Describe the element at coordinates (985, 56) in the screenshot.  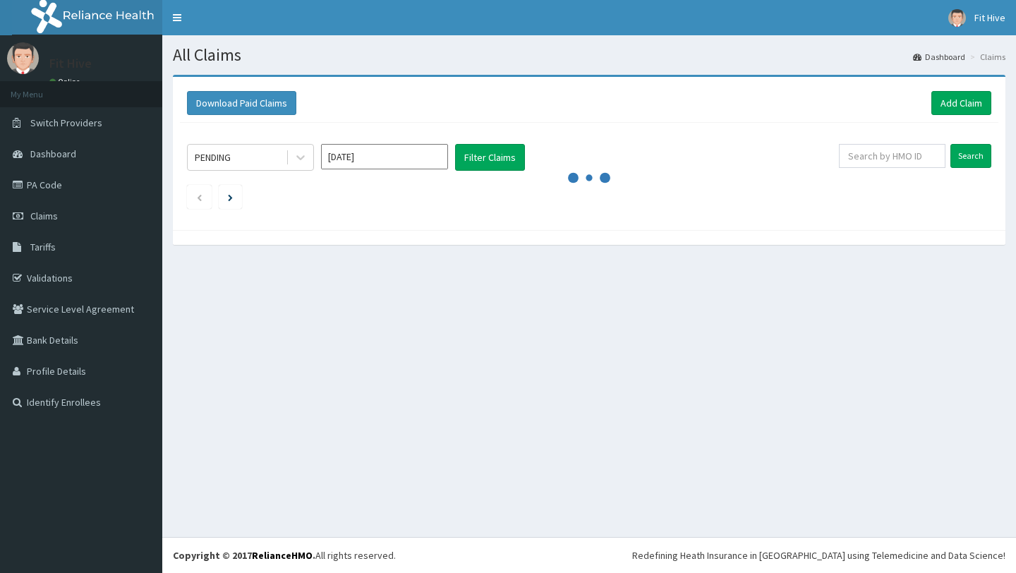
I see `li: Claims` at that location.